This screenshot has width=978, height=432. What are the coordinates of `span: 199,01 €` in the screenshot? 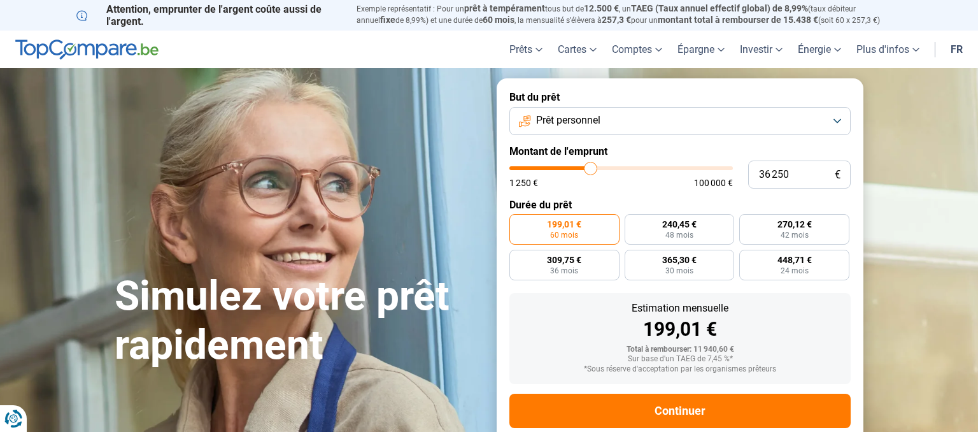 It's located at (564, 224).